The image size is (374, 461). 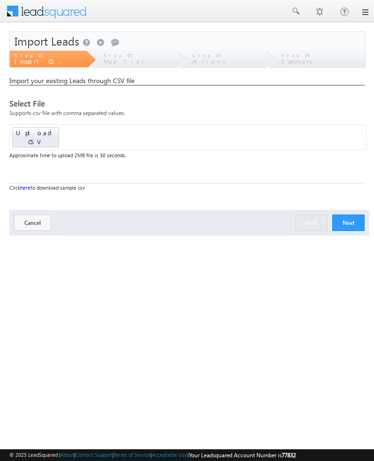 What do you see at coordinates (188, 41) in the screenshot?
I see `div: Import Leads` at bounding box center [188, 41].